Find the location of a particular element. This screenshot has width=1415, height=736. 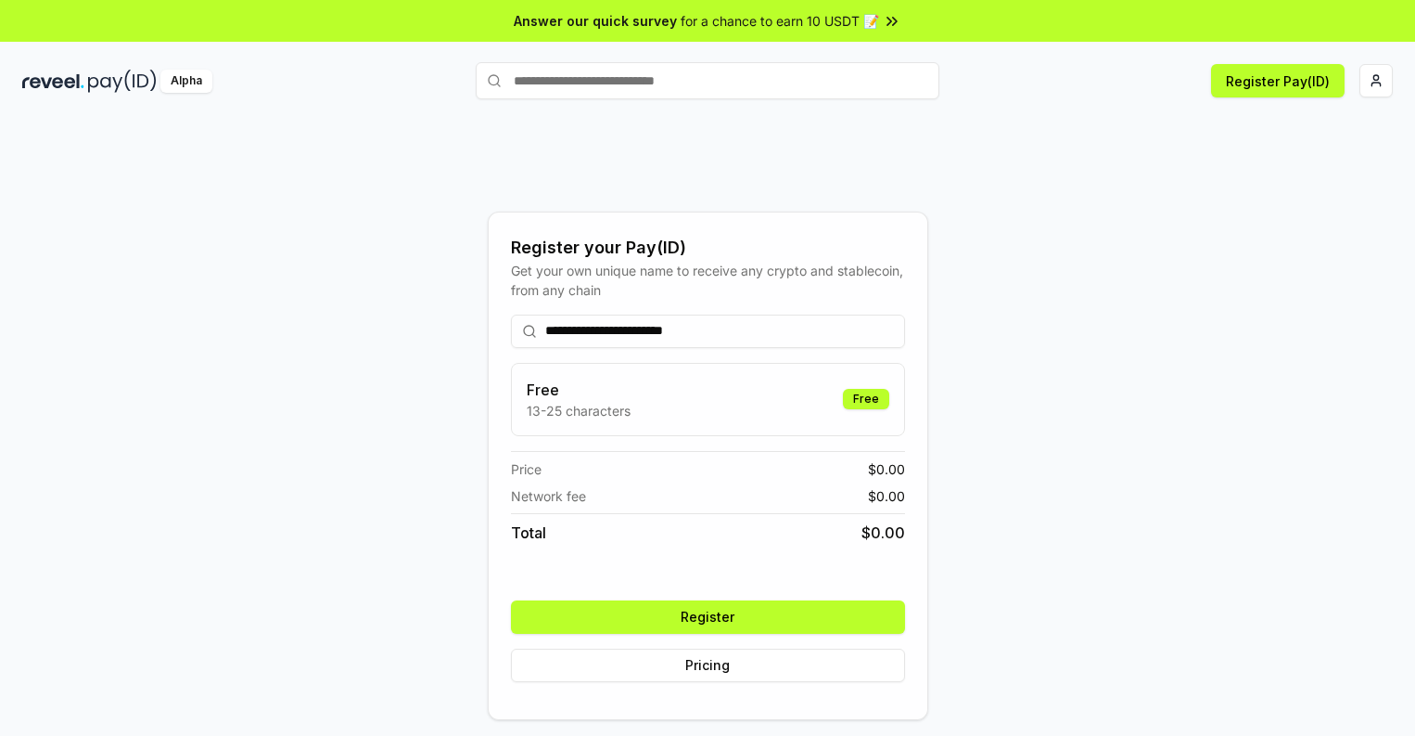

h3: Free is located at coordinates (579, 390).